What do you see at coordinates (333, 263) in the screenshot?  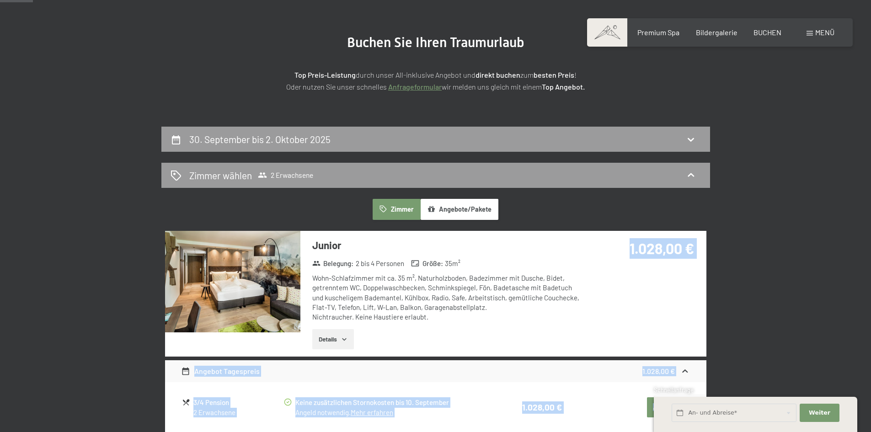 I see `strong: Belegung :` at bounding box center [333, 263].